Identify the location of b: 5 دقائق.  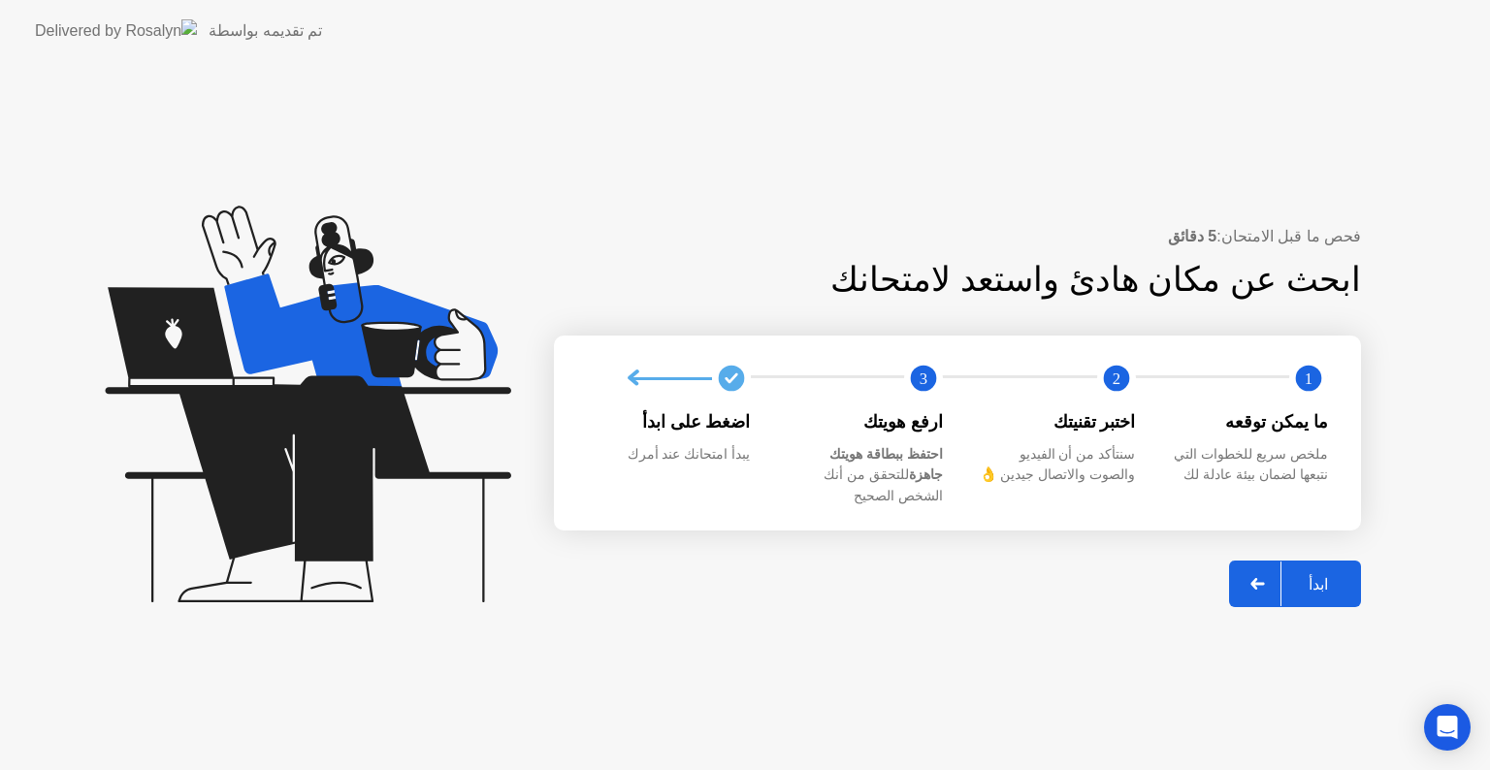
(1192, 236).